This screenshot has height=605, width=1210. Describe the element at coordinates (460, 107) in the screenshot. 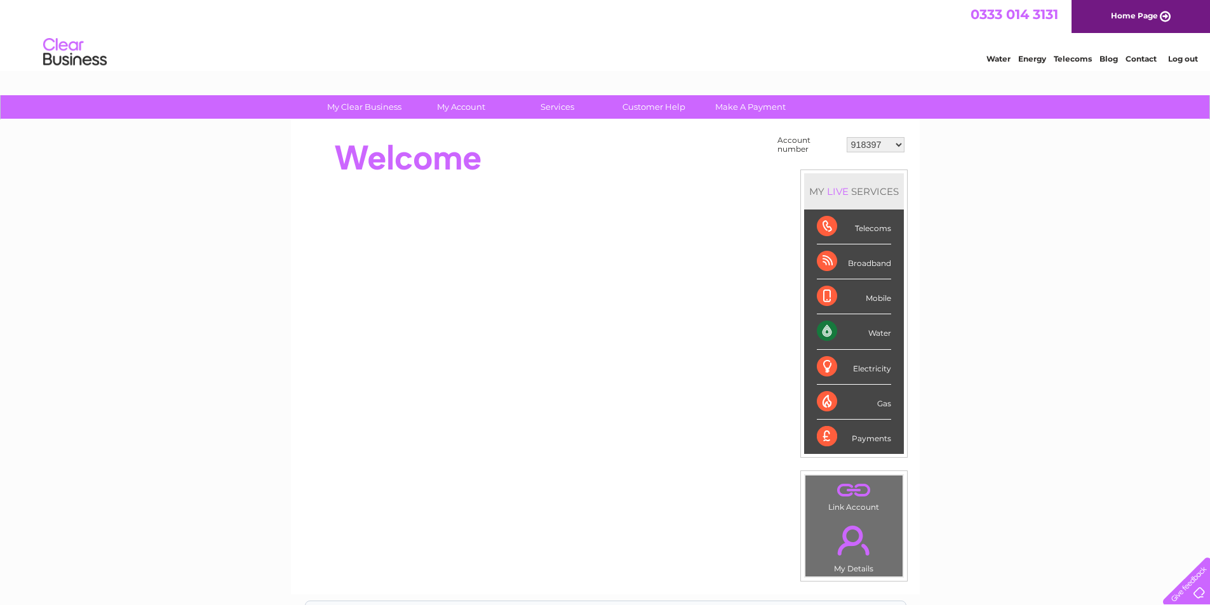

I see `a: My Account` at that location.